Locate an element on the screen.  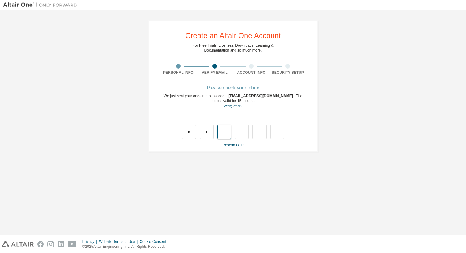
div: Security Setup is located at coordinates (288, 73).